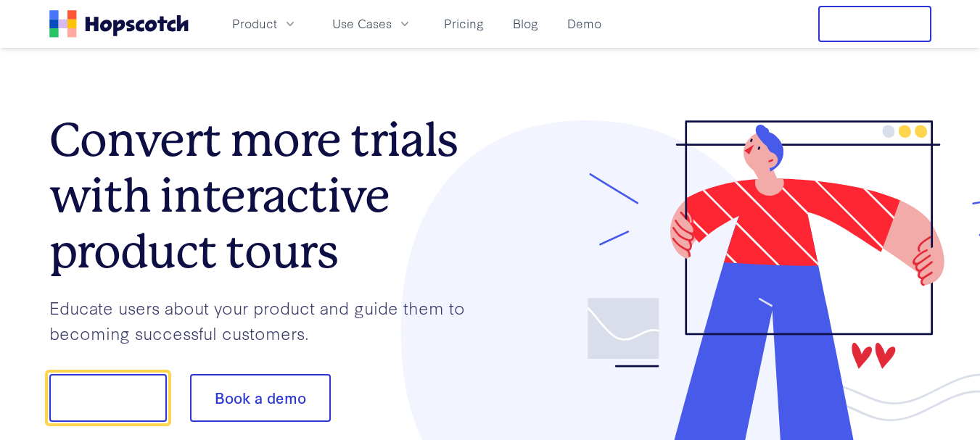  What do you see at coordinates (255, 23) in the screenshot?
I see `span: Product` at bounding box center [255, 23].